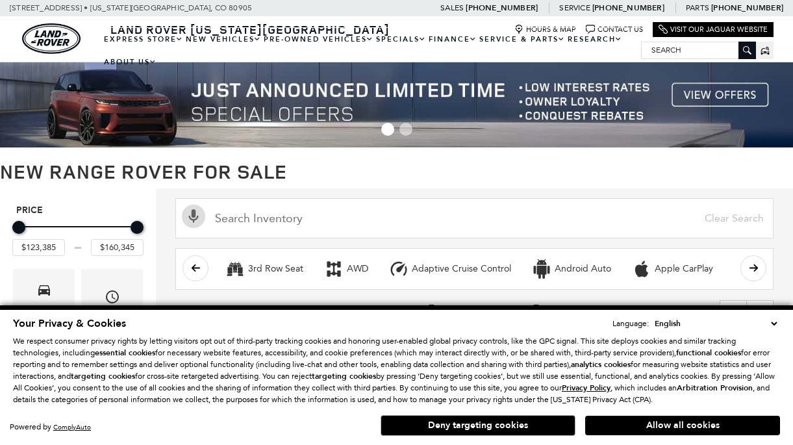 The image size is (793, 445). Describe the element at coordinates (753, 268) in the screenshot. I see `button: scroll right` at that location.